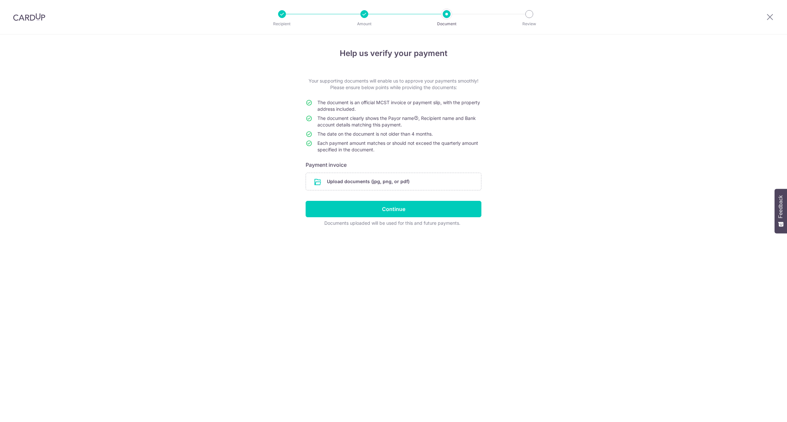 The image size is (787, 422). What do you see at coordinates (364, 24) in the screenshot?
I see `p: Amount` at bounding box center [364, 24].